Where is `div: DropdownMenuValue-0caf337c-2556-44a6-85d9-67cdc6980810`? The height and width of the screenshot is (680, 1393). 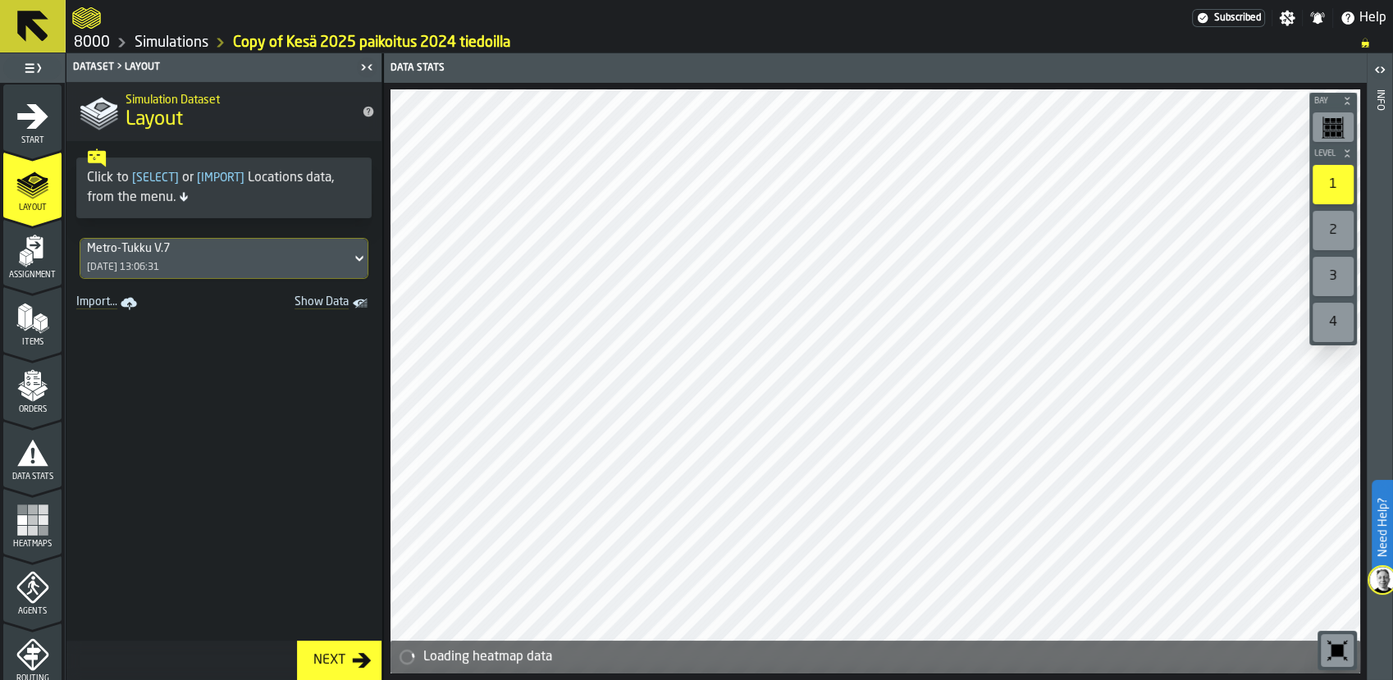 div: DropdownMenuValue-0caf337c-2556-44a6-85d9-67cdc6980810 is located at coordinates (216, 249).